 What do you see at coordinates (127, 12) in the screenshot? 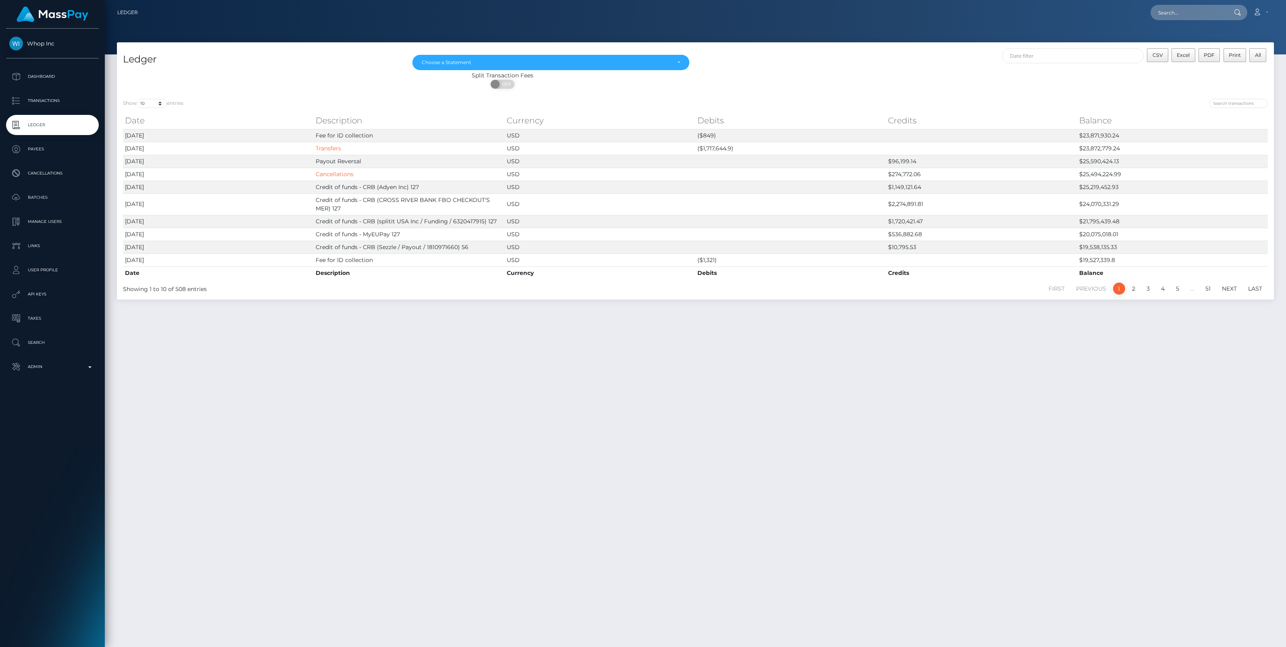
I see `a: Ledger` at bounding box center [127, 12].